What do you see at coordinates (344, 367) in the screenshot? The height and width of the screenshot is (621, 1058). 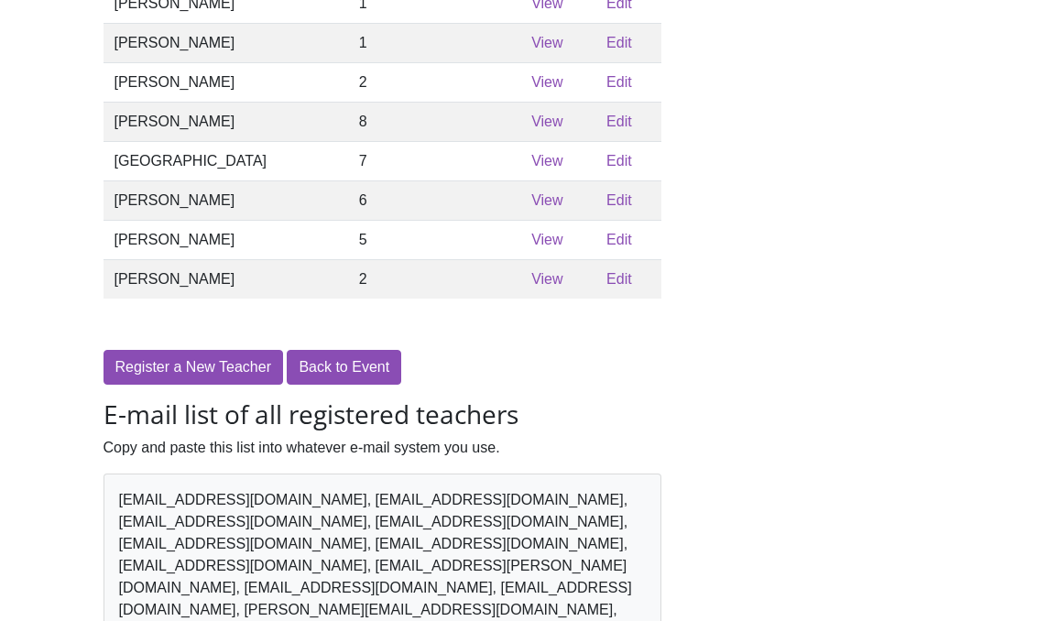 I see `a: Back to Event` at bounding box center [344, 367].